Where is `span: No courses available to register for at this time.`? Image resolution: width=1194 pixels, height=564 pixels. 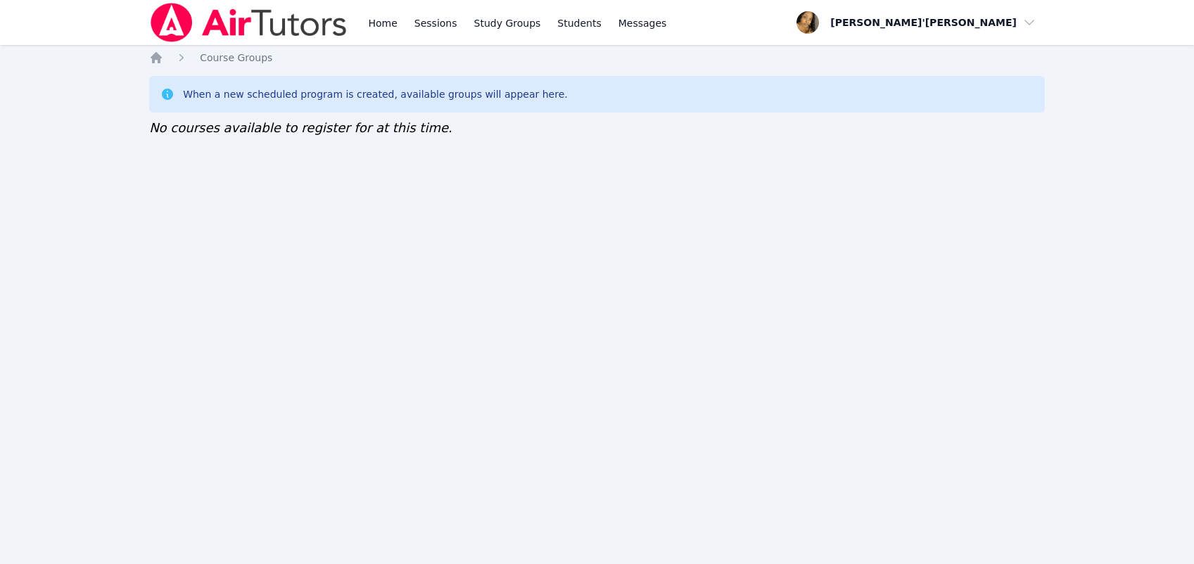 span: No courses available to register for at this time. is located at coordinates (300, 127).